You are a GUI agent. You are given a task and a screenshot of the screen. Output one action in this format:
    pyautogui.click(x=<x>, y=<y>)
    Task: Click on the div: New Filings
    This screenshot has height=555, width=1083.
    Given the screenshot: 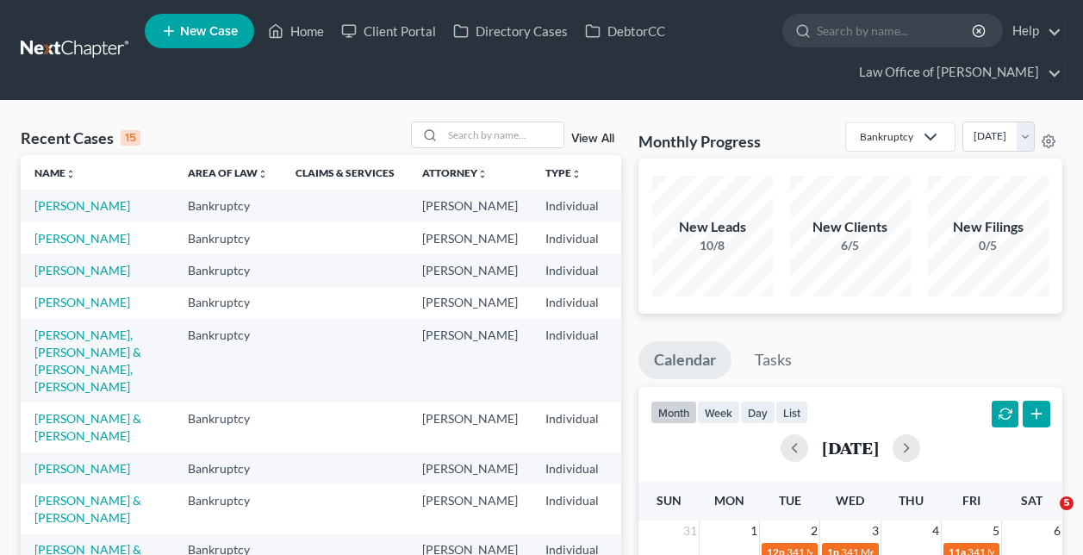 What is the action you would take?
    pyautogui.click(x=988, y=227)
    